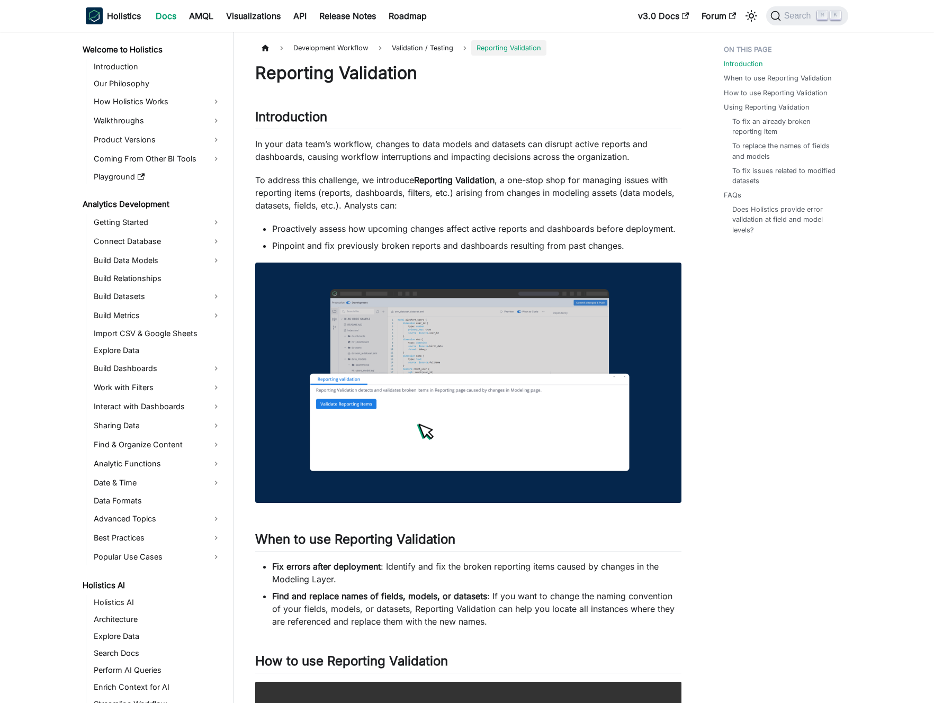 The height and width of the screenshot is (703, 934). I want to click on a: Using Reporting Validation, so click(766, 107).